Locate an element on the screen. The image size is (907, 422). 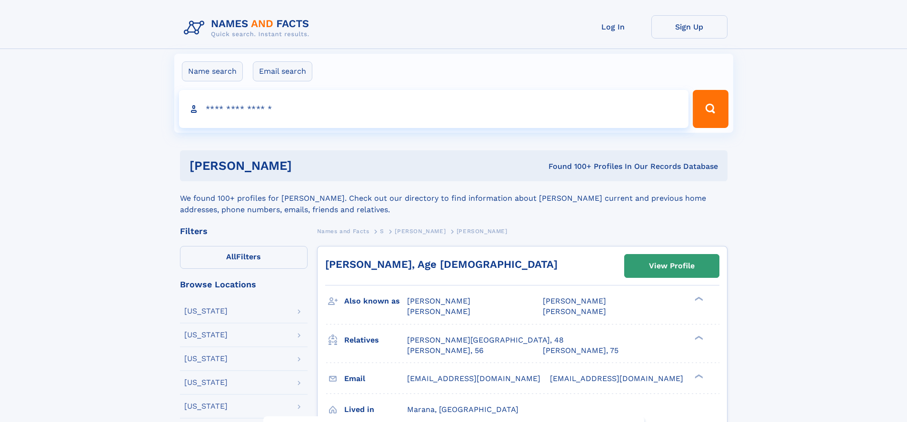
label: Name search is located at coordinates (212, 71).